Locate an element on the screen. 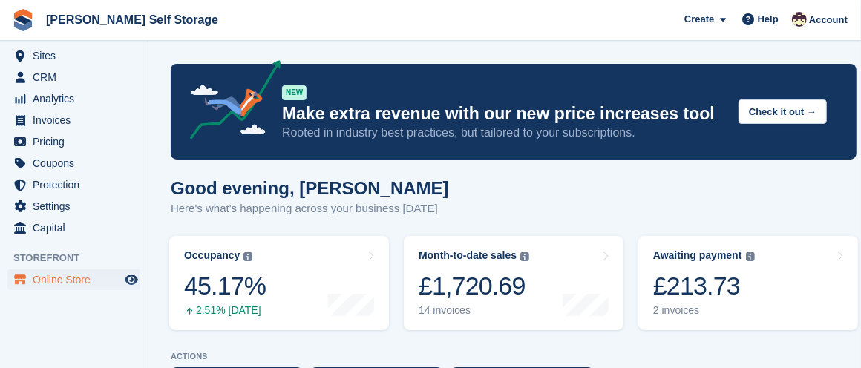 This screenshot has height=368, width=861. div: £213.73 is located at coordinates (704, 286).